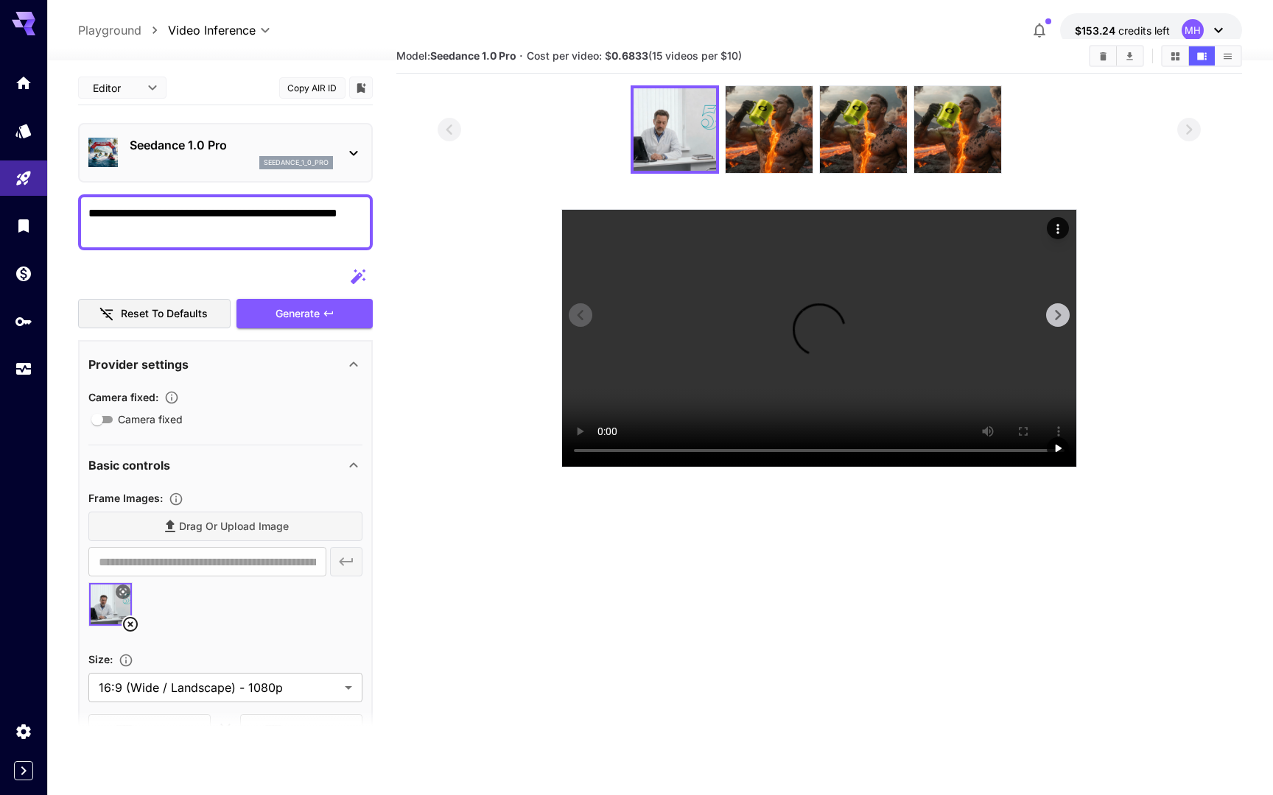  What do you see at coordinates (225, 365) in the screenshot?
I see `div: Provider settings` at bounding box center [225, 365].